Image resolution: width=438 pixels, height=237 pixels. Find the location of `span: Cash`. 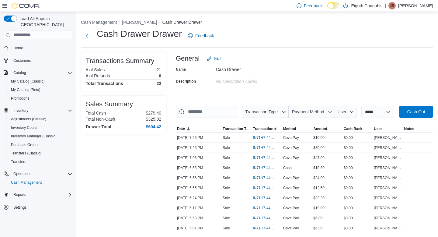

span: Cash is located at coordinates (288, 168).